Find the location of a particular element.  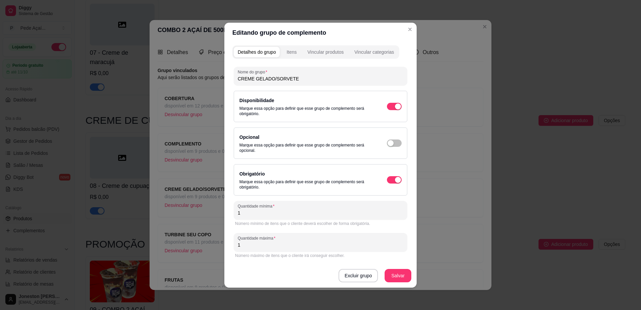

p: Marque essa opção para definir que esse grupo de complemento será opcional. is located at coordinates (306, 148).